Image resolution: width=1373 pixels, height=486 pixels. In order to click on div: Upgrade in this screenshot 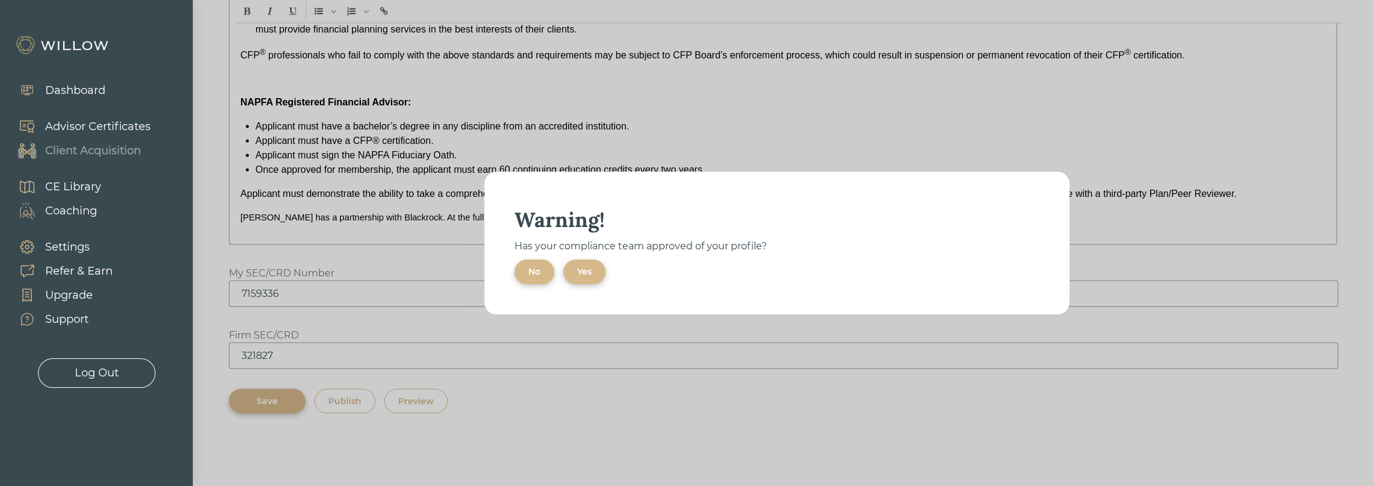, I will do `click(69, 295)`.